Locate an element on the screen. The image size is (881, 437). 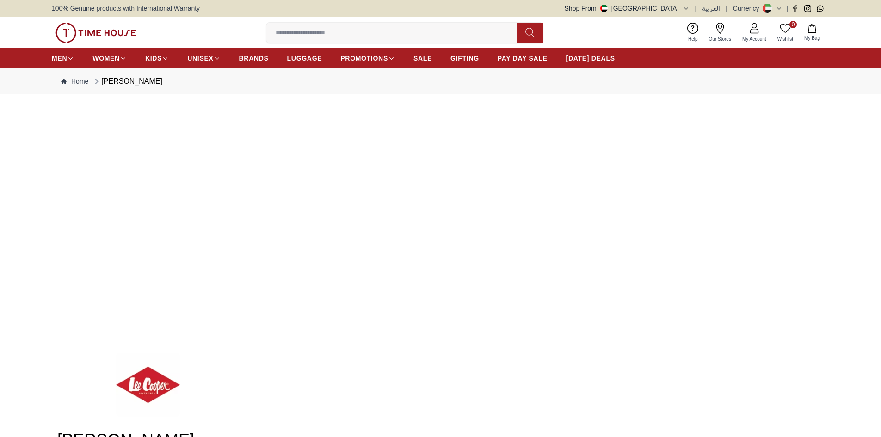
span: BRANDS is located at coordinates (254, 58).